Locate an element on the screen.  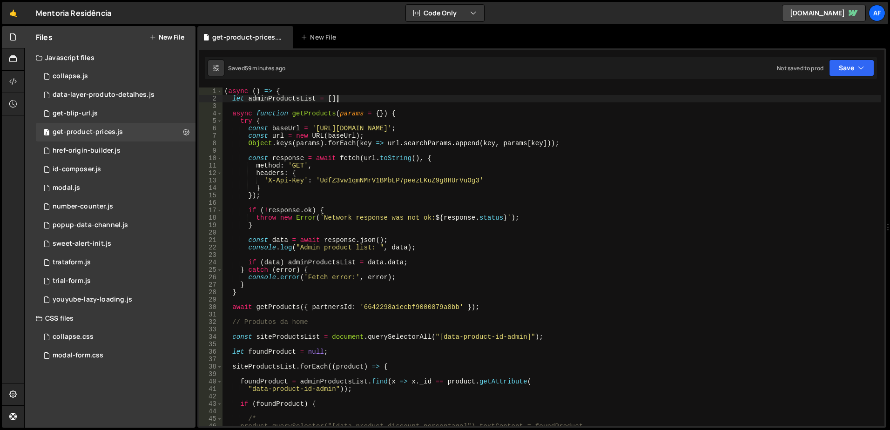
div: 14 is located at coordinates (211, 188).